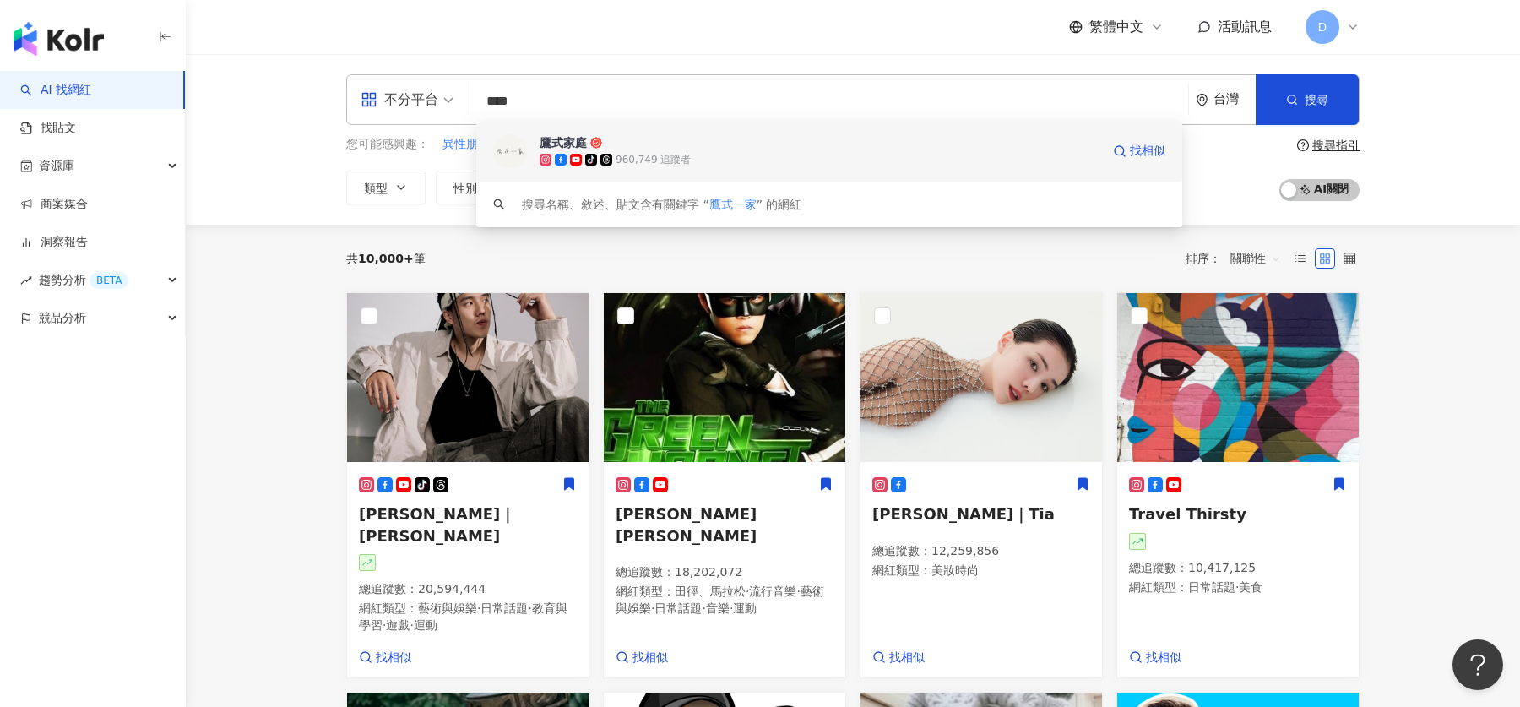  Describe the element at coordinates (1187, 513) in the screenshot. I see `span: Travel Thirsty` at that location.